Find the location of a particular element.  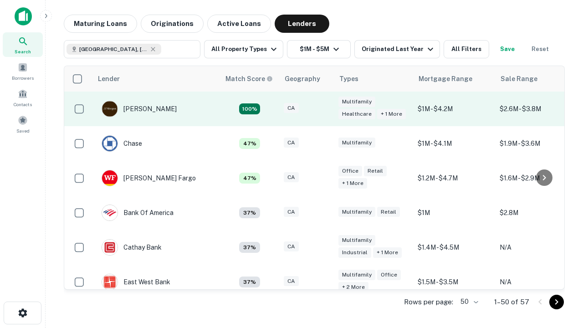

div: Search is located at coordinates (23, 45).